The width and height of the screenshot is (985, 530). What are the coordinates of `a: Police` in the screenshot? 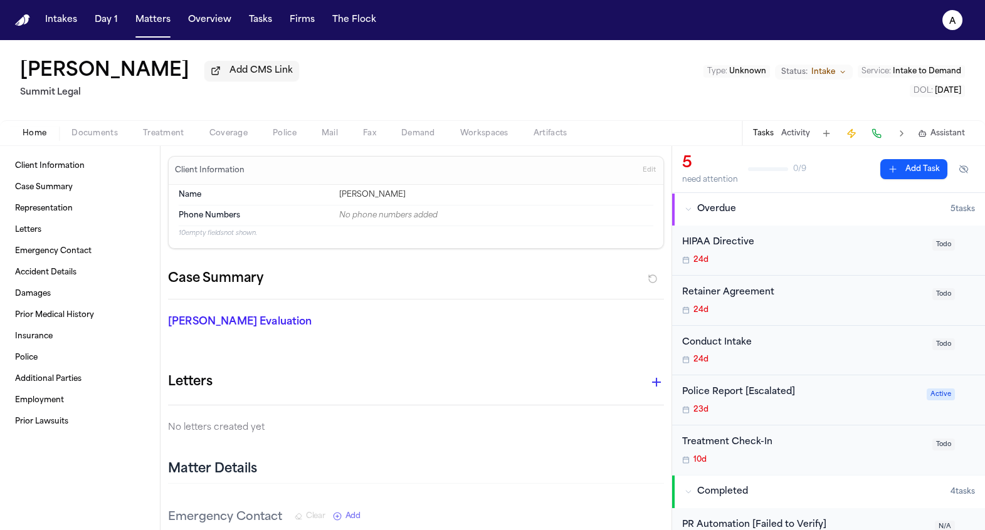 It's located at (80, 358).